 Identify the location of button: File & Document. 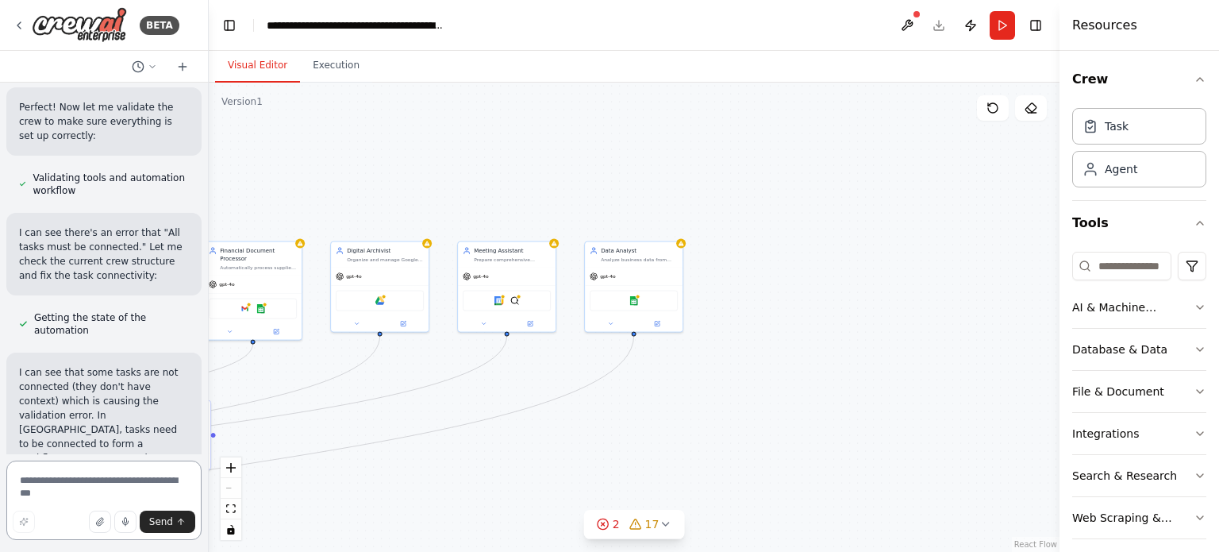
(1139, 391).